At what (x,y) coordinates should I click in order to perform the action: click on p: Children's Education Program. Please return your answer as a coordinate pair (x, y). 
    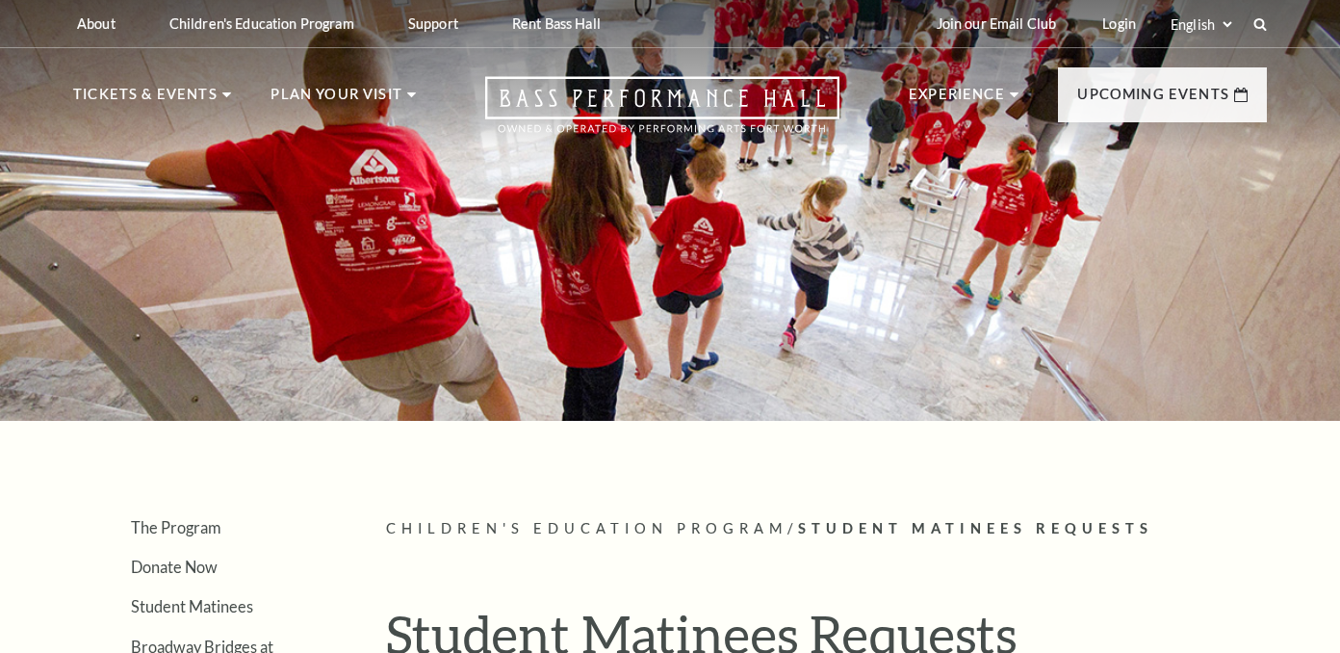
    Looking at the image, I should click on (262, 23).